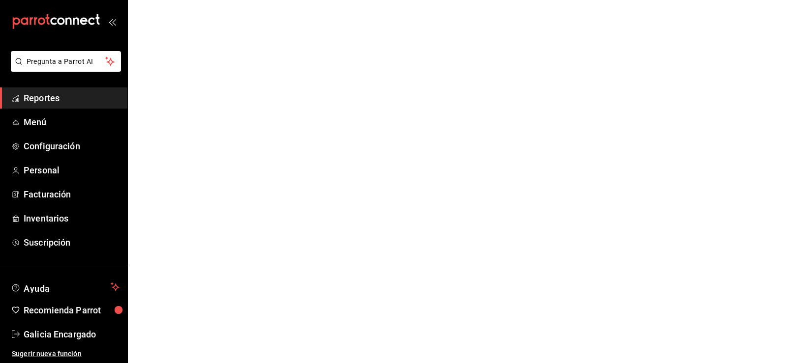 The image size is (787, 363). What do you see at coordinates (65, 287) in the screenshot?
I see `span: Ayuda` at bounding box center [65, 287].